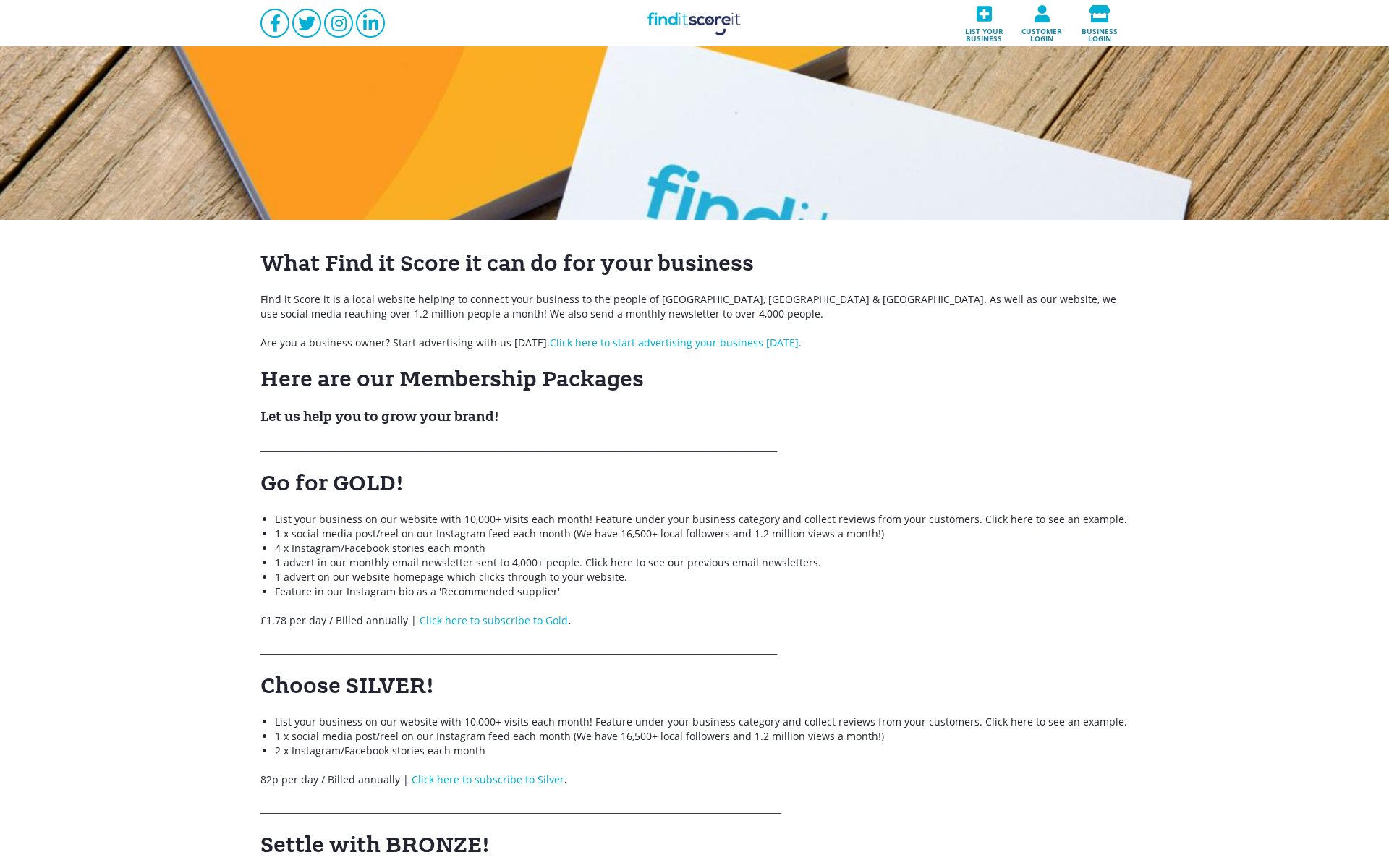  I want to click on span: Customer login, so click(1041, 32).